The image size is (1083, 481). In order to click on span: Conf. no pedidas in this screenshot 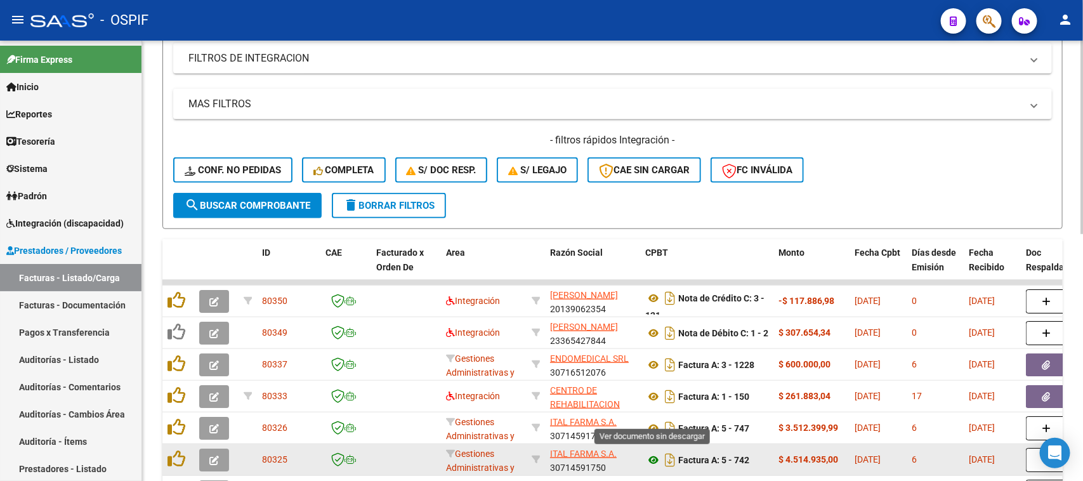, I will do `click(233, 170)`.